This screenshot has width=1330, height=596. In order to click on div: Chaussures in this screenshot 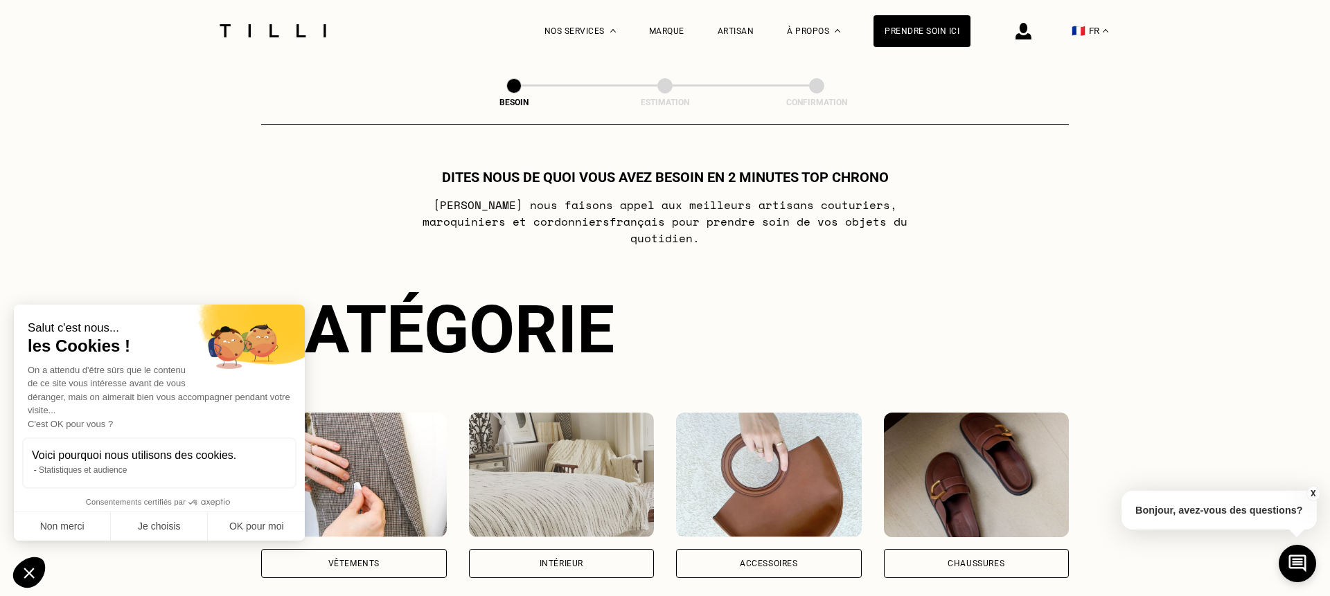, I will do `click(976, 564)`.